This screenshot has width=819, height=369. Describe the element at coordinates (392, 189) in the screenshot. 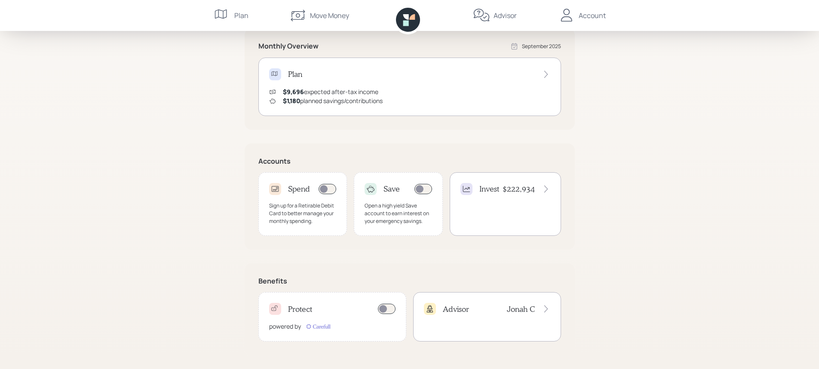

I see `h4: Save` at that location.